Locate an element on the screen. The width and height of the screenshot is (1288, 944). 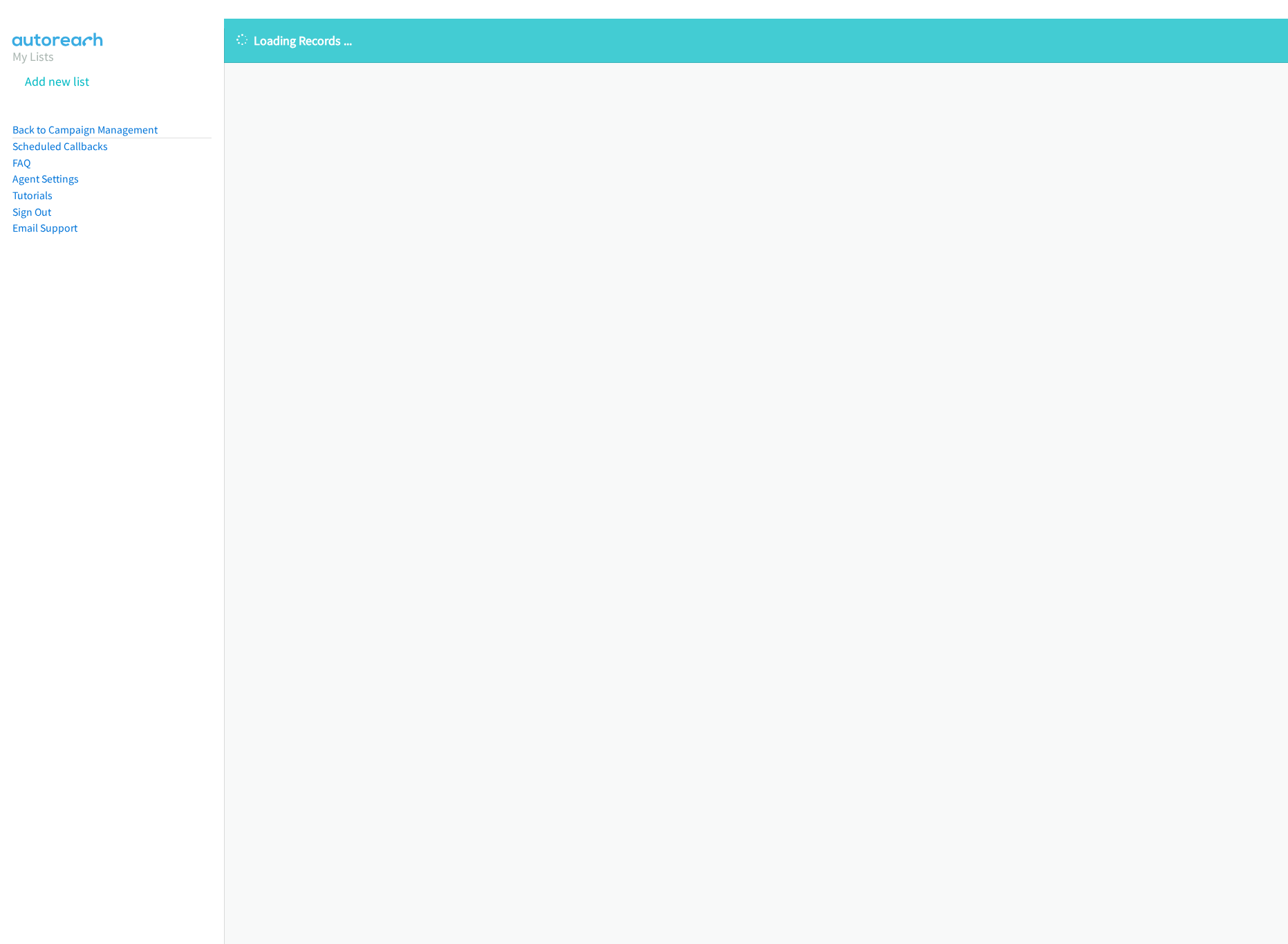
a: Scheduled Callbacks is located at coordinates (60, 146).